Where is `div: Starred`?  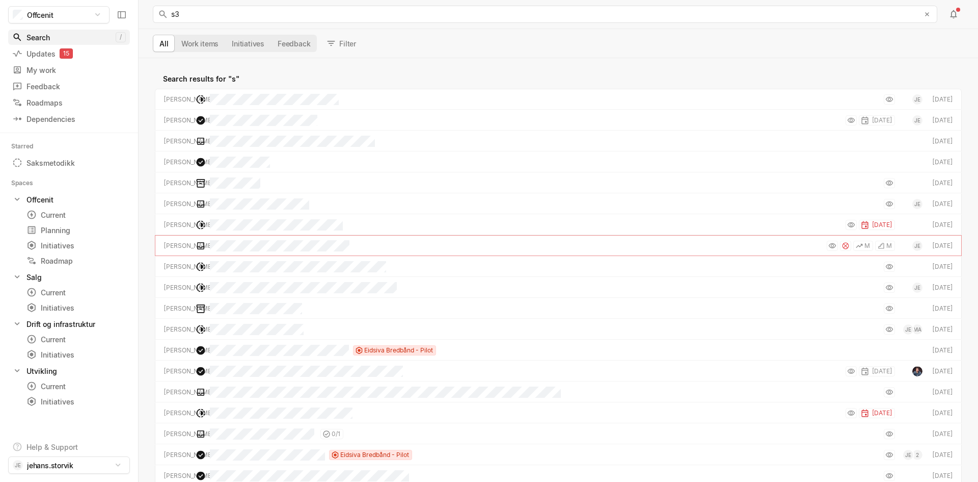
div: Starred is located at coordinates (28, 146).